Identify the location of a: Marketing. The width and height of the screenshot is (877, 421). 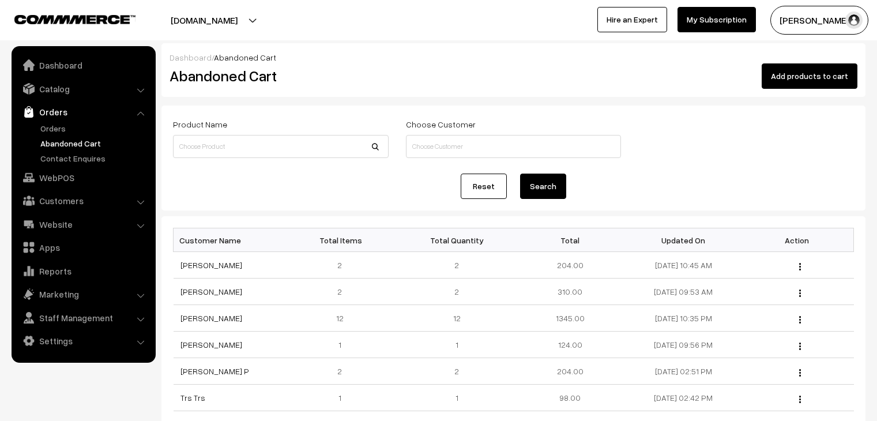
(83, 294).